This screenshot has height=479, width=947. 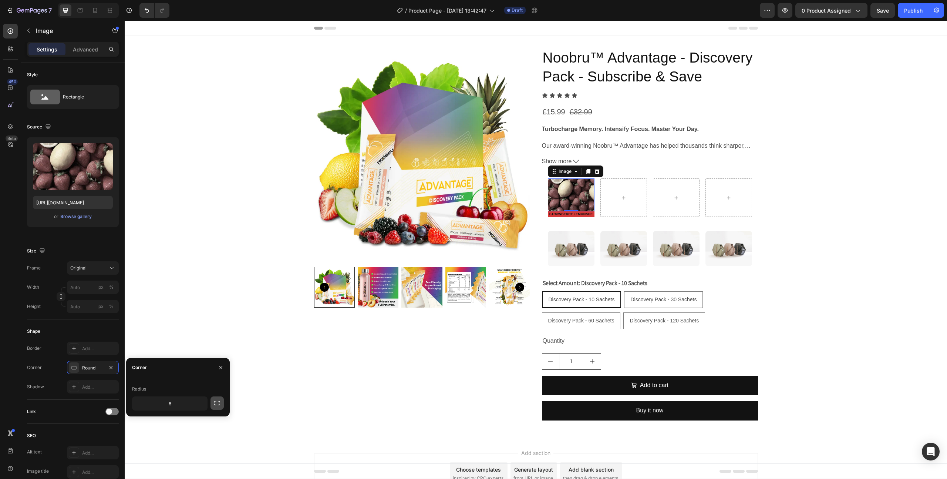 What do you see at coordinates (539, 279) in the screenshot?
I see `span: Discovery Pack - 30 Sachets` at bounding box center [539, 279].